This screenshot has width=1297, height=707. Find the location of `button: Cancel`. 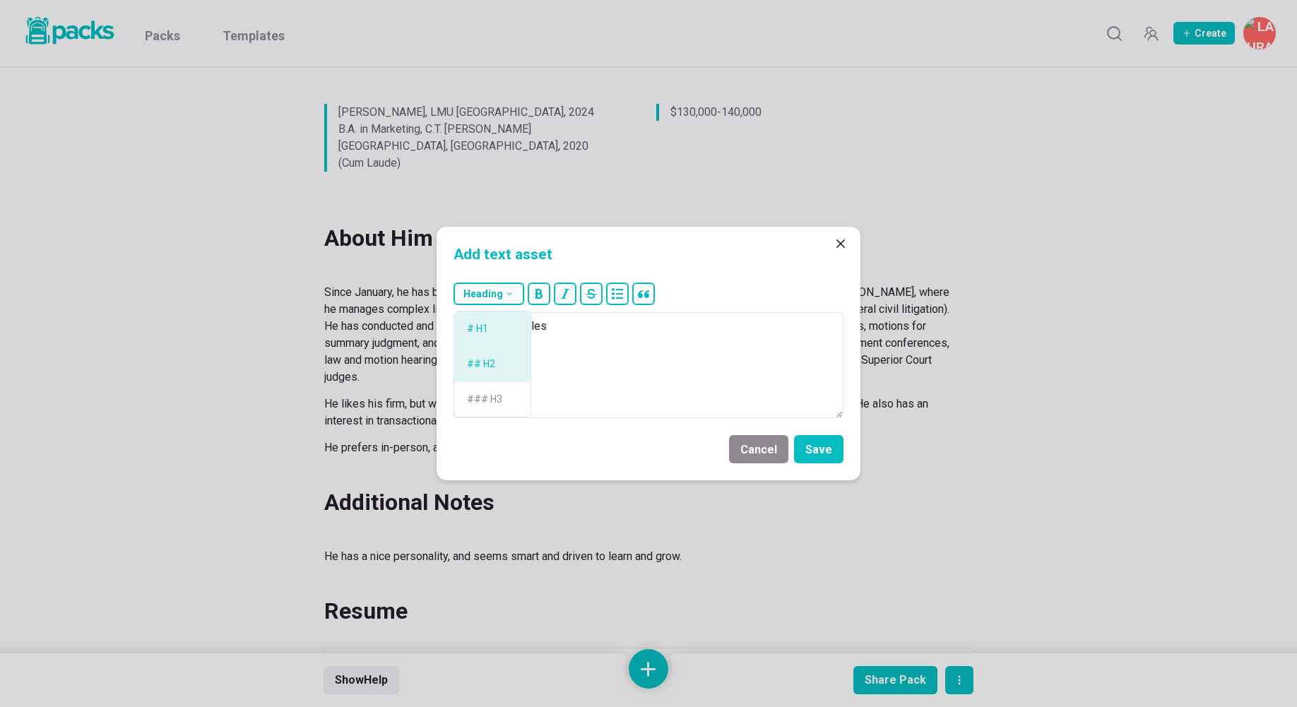

button: Cancel is located at coordinates (759, 449).